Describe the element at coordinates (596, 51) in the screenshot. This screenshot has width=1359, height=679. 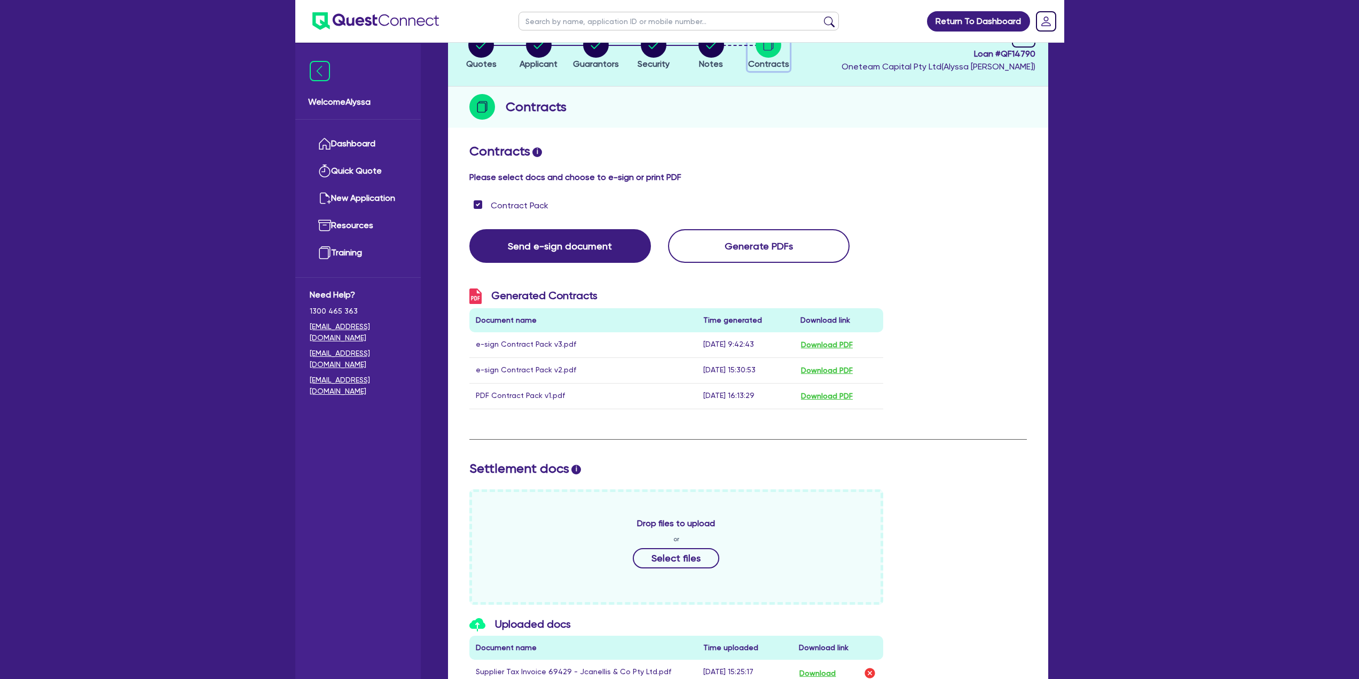
I see `button: Guarantors` at that location.